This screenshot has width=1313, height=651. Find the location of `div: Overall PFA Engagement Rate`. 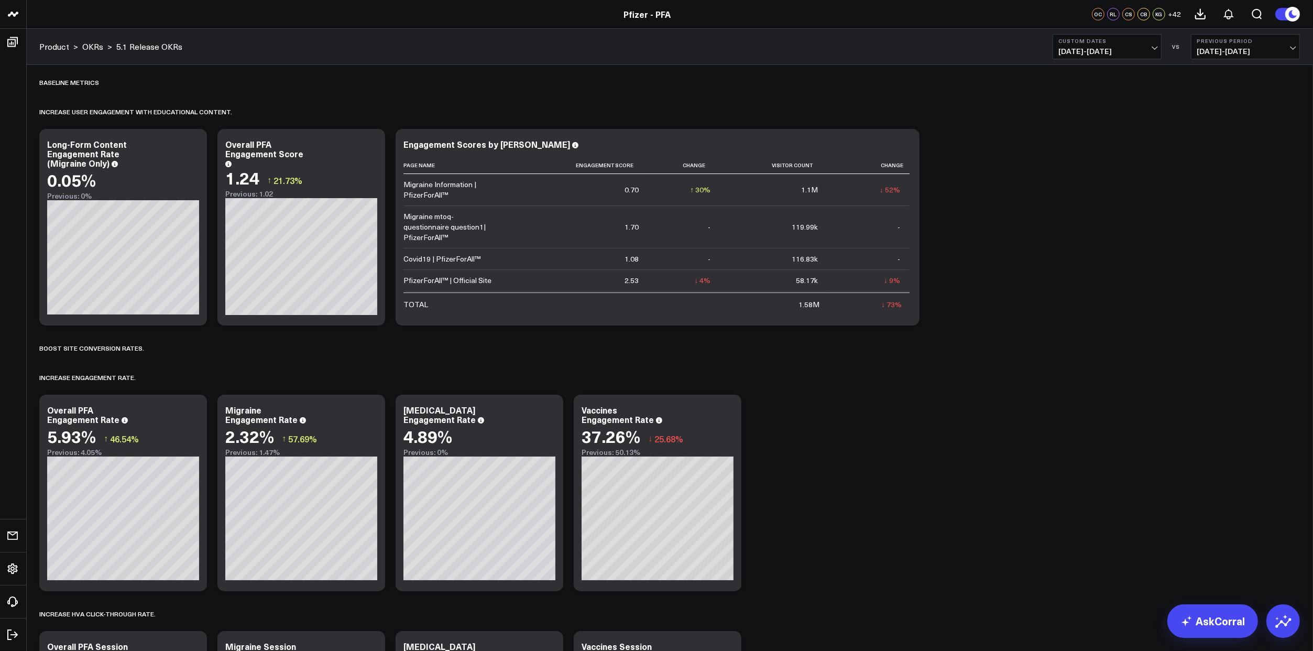

div: Overall PFA Engagement Rate is located at coordinates (83, 415).